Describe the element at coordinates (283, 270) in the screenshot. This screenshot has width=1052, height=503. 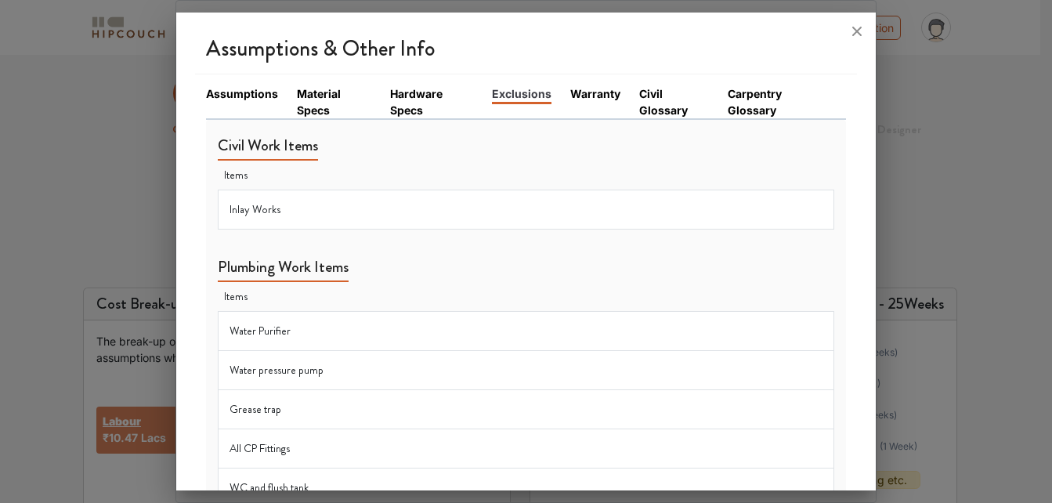
I see `h5: Plumbing Work Items` at that location.